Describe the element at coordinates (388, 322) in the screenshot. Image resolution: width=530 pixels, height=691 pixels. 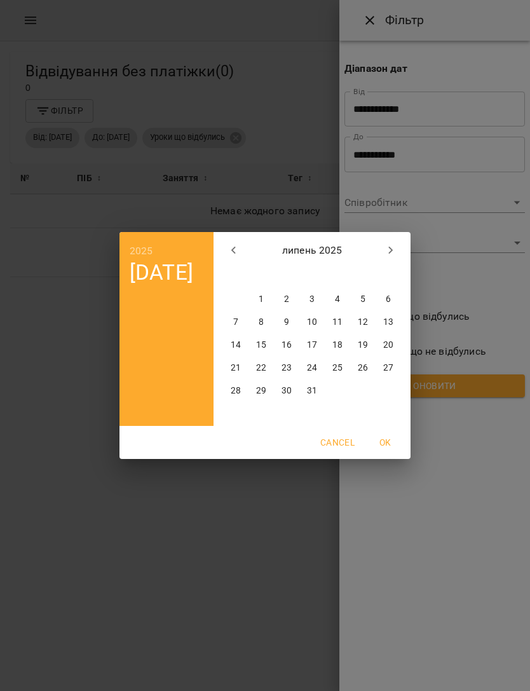
I see `button: 13` at that location.